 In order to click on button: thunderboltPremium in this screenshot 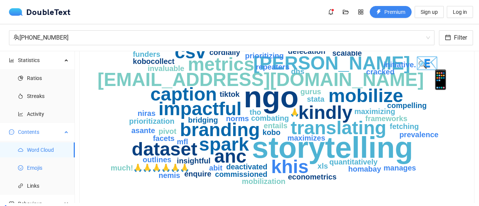, I will do `click(391, 12)`.